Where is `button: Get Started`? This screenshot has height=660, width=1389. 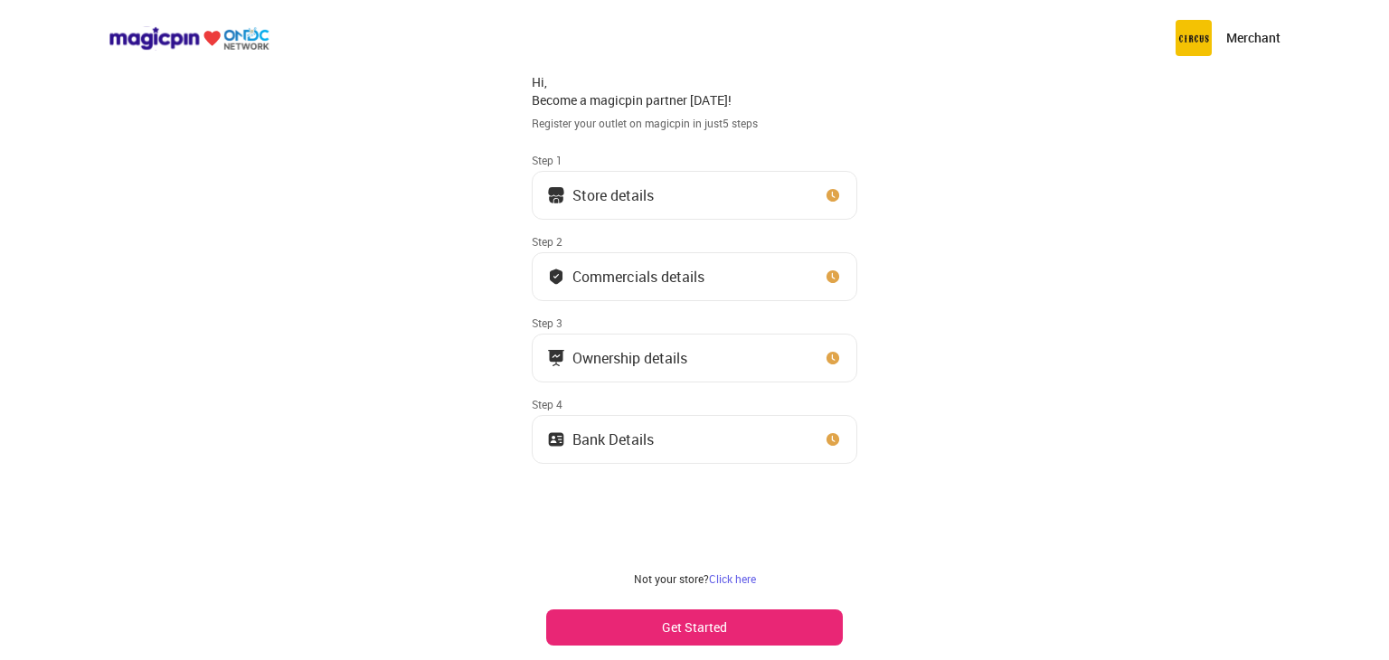
button: Get Started is located at coordinates (695, 628).